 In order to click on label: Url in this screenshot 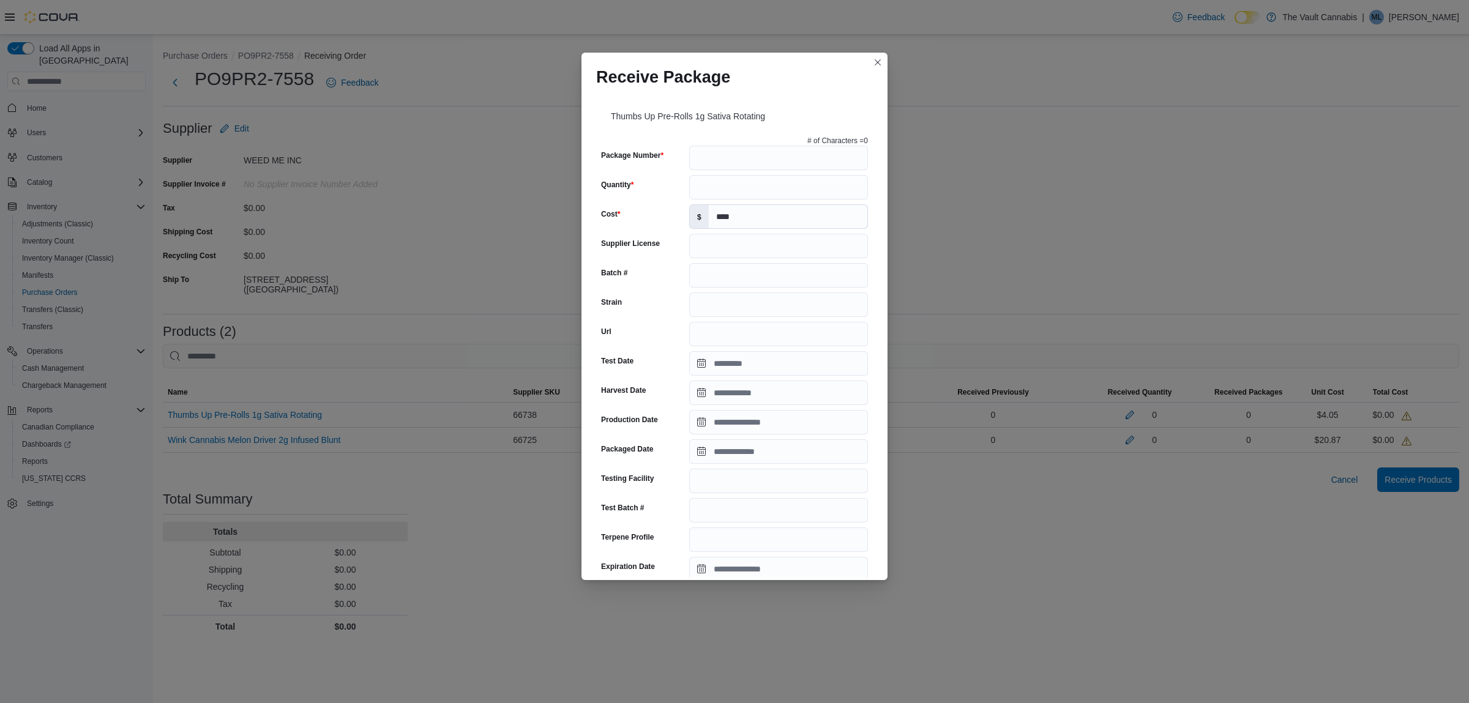, I will do `click(606, 332)`.